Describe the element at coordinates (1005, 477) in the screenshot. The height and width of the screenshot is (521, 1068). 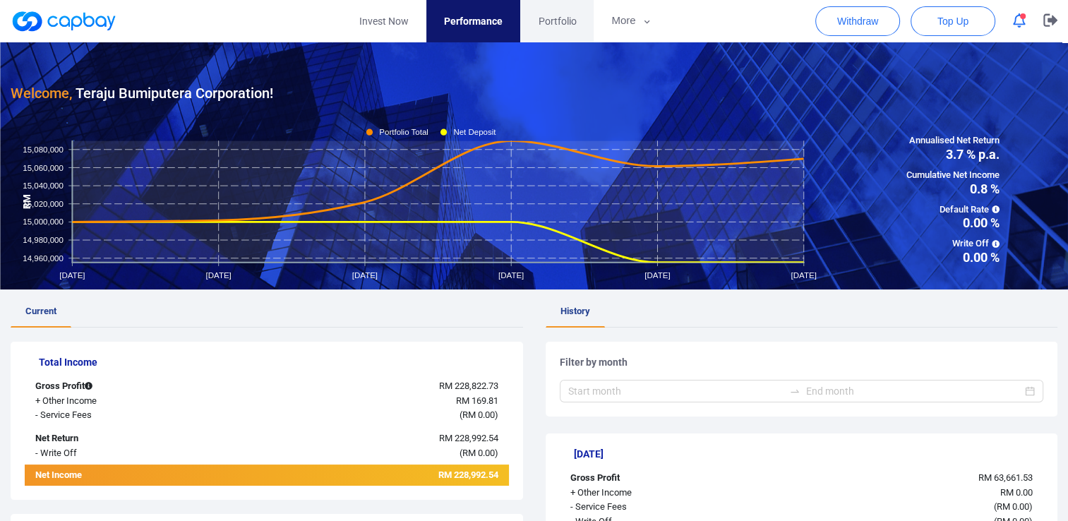
I see `span: RM 63,661.53` at that location.